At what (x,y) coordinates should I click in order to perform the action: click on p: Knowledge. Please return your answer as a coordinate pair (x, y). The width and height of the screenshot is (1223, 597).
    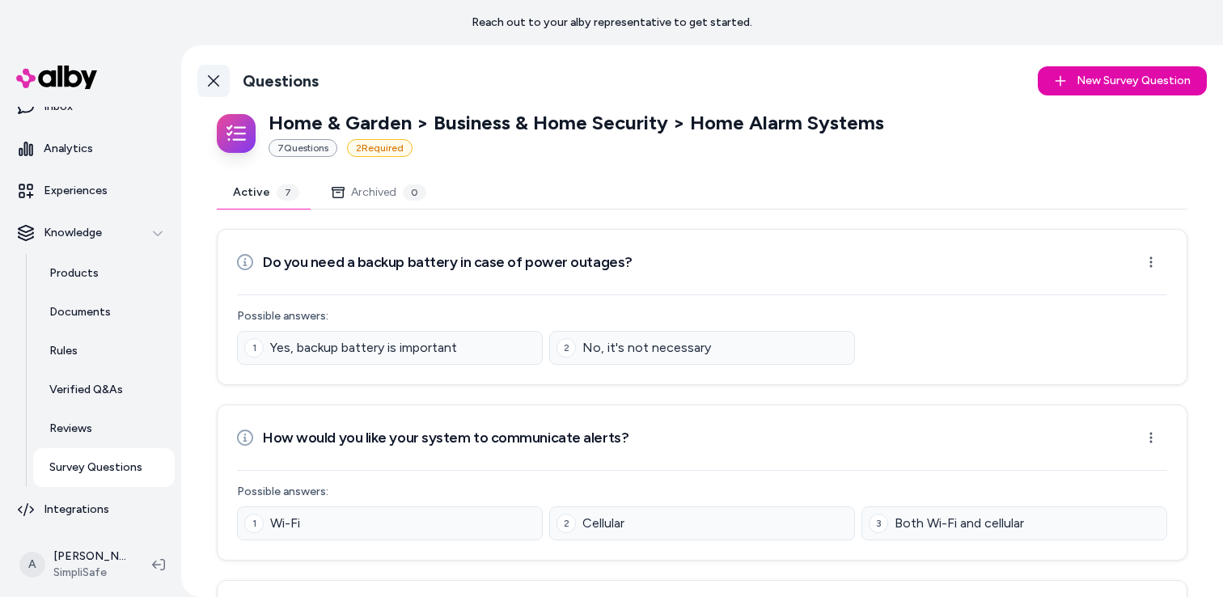
    Looking at the image, I should click on (73, 233).